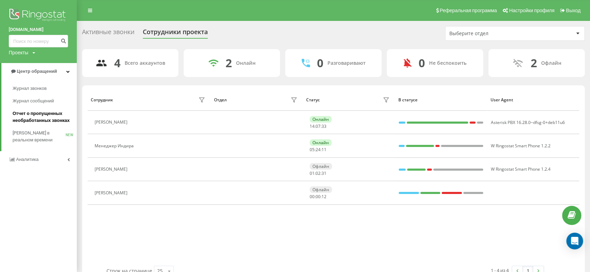 The height and width of the screenshot is (272, 590). What do you see at coordinates (468, 10) in the screenshot?
I see `span: Реферальная программа` at bounding box center [468, 10].